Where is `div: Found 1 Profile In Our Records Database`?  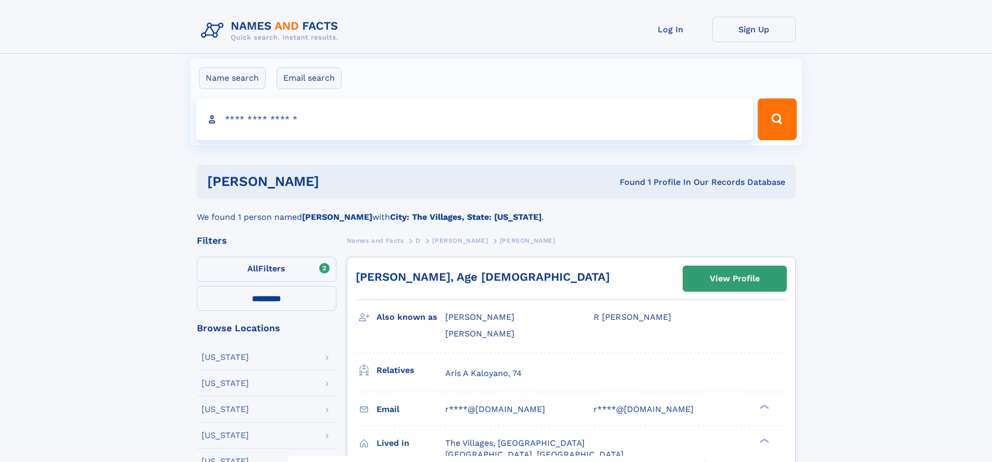 div: Found 1 Profile In Our Records Database is located at coordinates (627, 182).